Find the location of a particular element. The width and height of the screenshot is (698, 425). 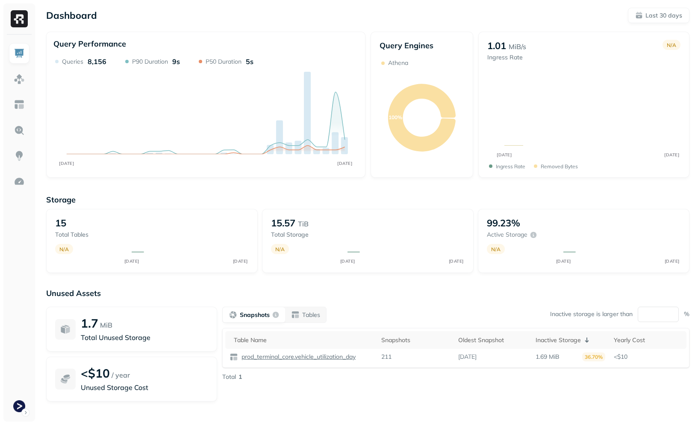

p: TiB is located at coordinates (303, 224).